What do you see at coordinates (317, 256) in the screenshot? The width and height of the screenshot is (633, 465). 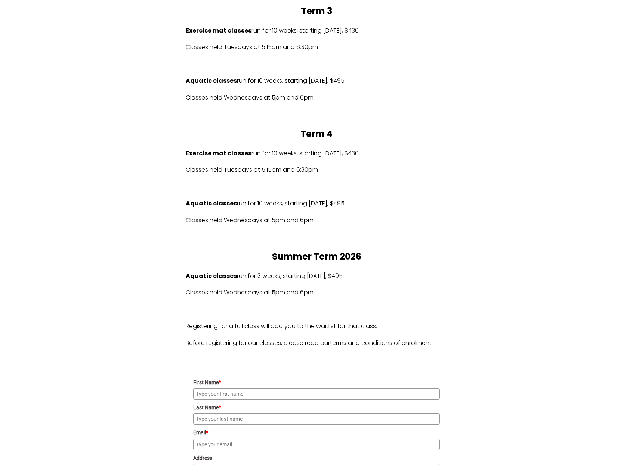 I see `strong: Summer Term 2026` at bounding box center [317, 256].